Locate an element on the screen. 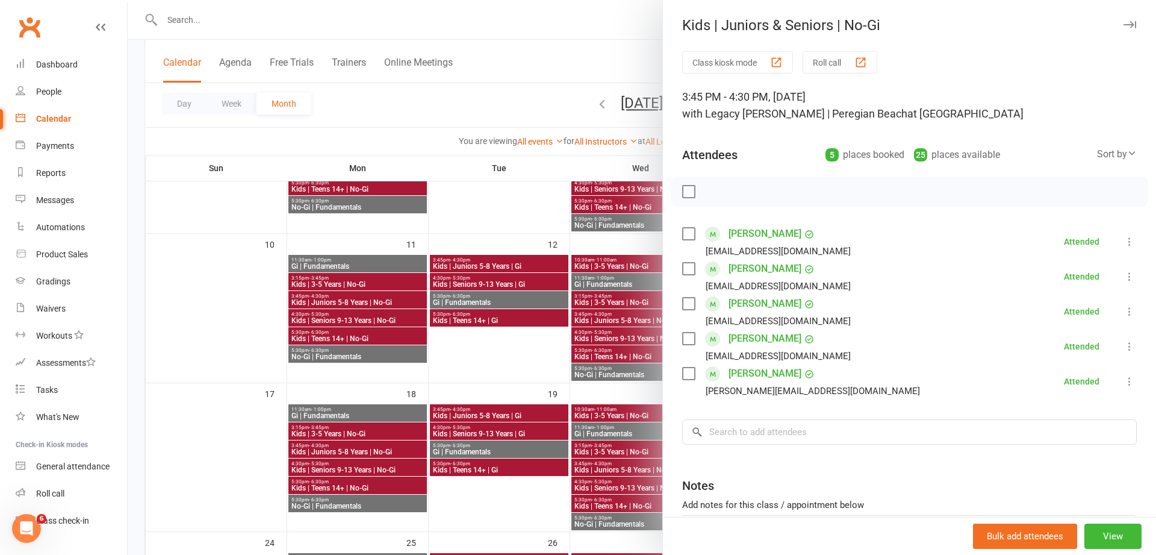 The width and height of the screenshot is (1156, 555). span: 6 is located at coordinates (42, 518).